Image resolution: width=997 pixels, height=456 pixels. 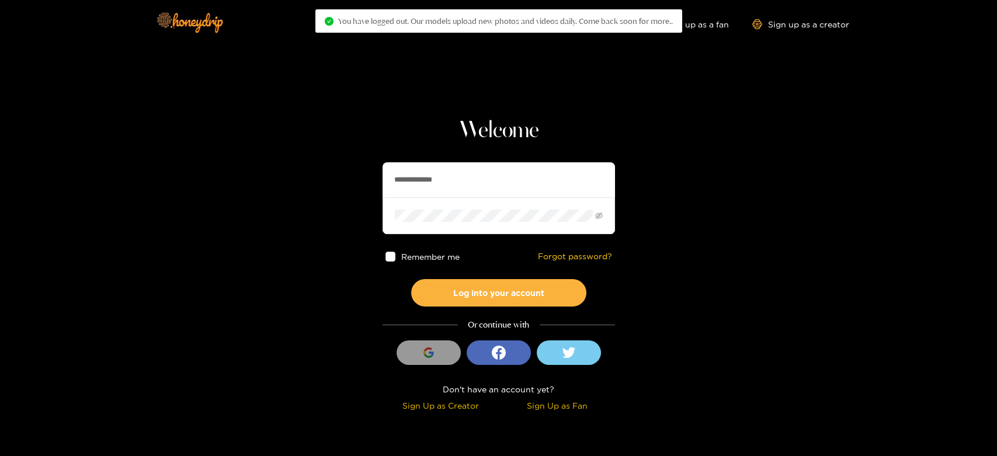 What do you see at coordinates (499, 293) in the screenshot?
I see `button: Log into your account` at bounding box center [499, 293].